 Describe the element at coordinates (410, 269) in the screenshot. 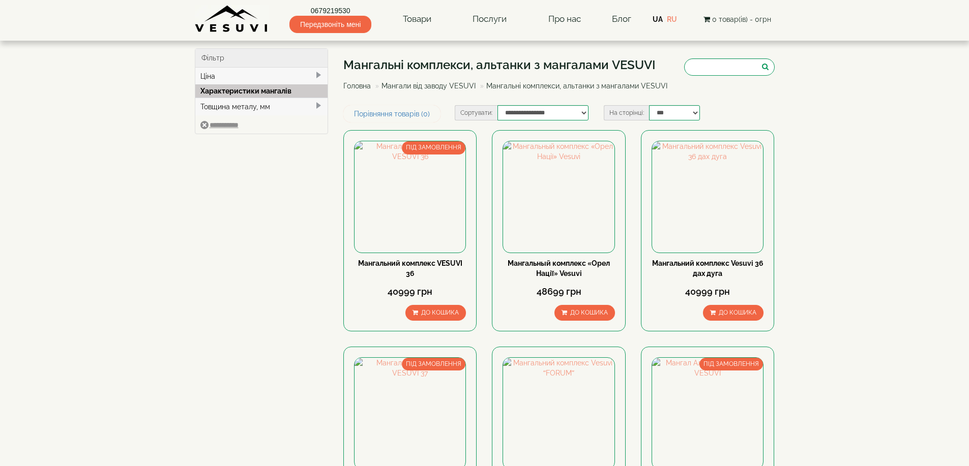

I see `a: Мангальний комплекс VESUVI 36` at that location.